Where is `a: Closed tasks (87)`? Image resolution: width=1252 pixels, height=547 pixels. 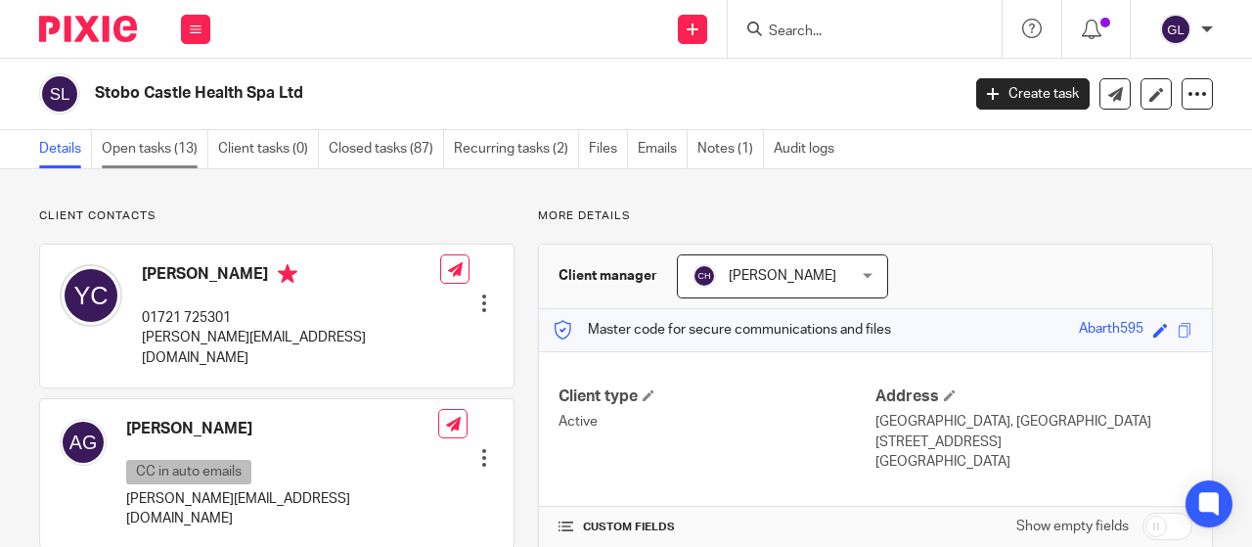
a: Closed tasks (87) is located at coordinates (386, 149).